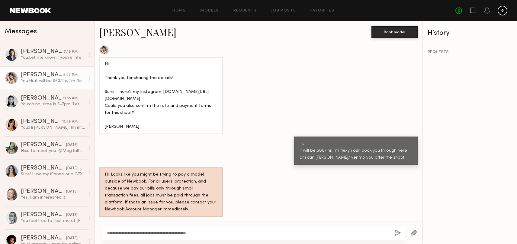 The width and height of the screenshot is (517, 244). I want to click on div: REQUESTS, so click(470, 52).